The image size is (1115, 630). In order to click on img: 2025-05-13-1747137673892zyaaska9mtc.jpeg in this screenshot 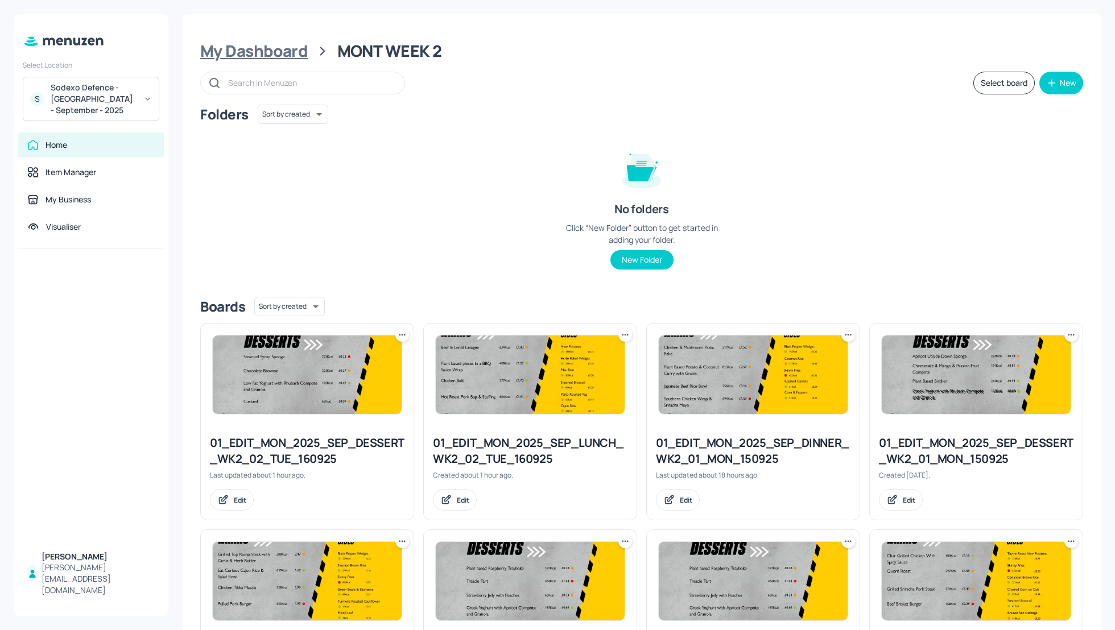, I will do `click(530, 375)`.